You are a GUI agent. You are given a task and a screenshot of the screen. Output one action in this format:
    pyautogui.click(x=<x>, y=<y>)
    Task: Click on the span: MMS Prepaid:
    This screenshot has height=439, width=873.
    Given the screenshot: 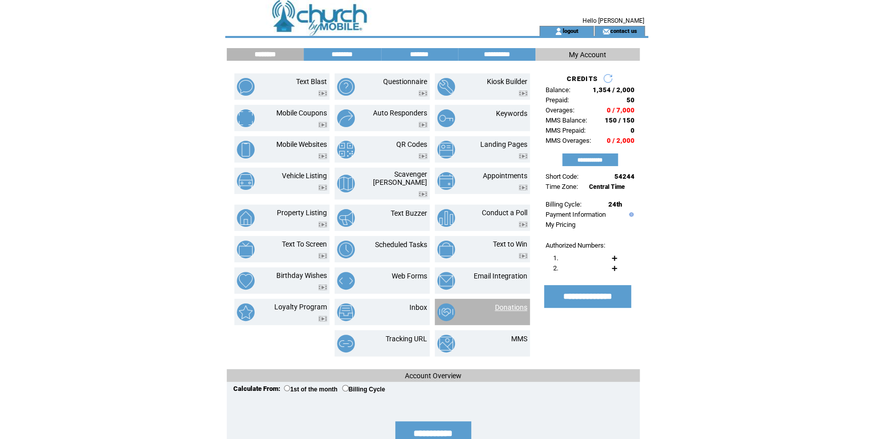 What is the action you would take?
    pyautogui.click(x=565, y=130)
    